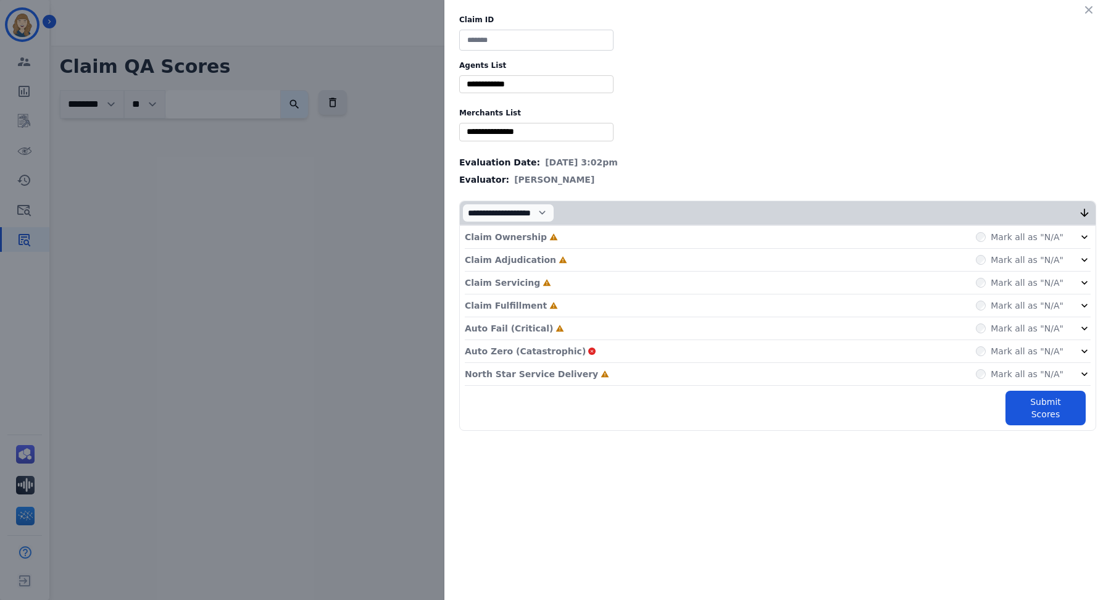 This screenshot has height=600, width=1111. What do you see at coordinates (506, 237) in the screenshot?
I see `p: Claim Ownership` at bounding box center [506, 237].